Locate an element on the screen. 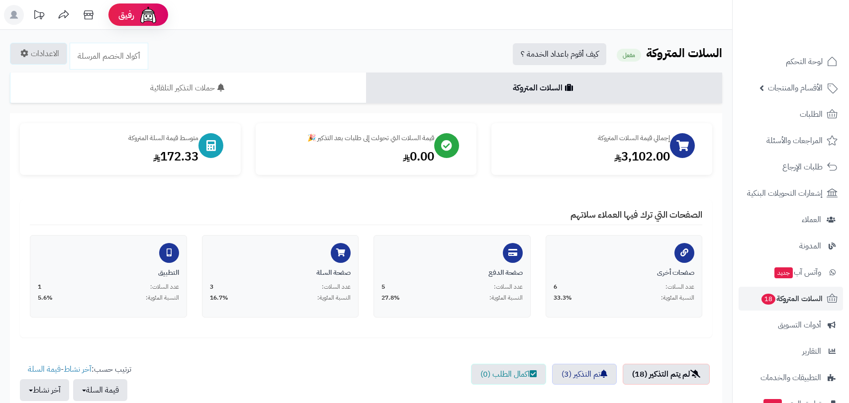 The height and width of the screenshot is (403, 849). span: وآتس آب is located at coordinates (797, 273).